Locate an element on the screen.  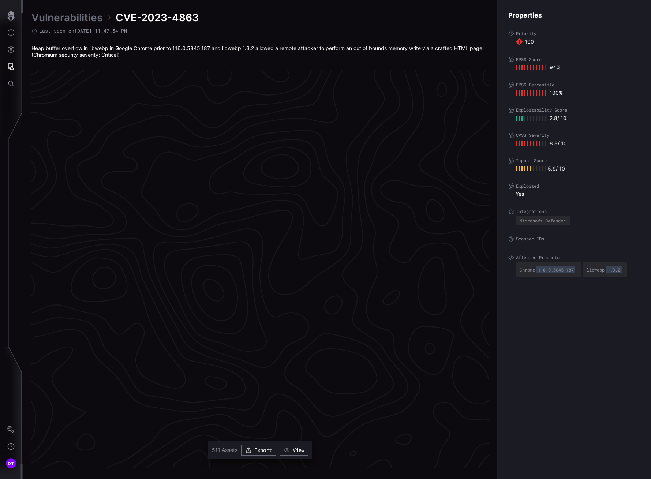
label: Scanner IDs is located at coordinates (574, 239).